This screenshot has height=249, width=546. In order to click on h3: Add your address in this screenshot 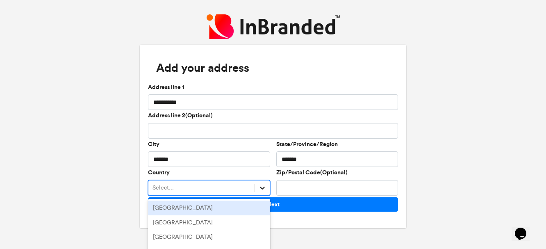, I will do `click(273, 68)`.